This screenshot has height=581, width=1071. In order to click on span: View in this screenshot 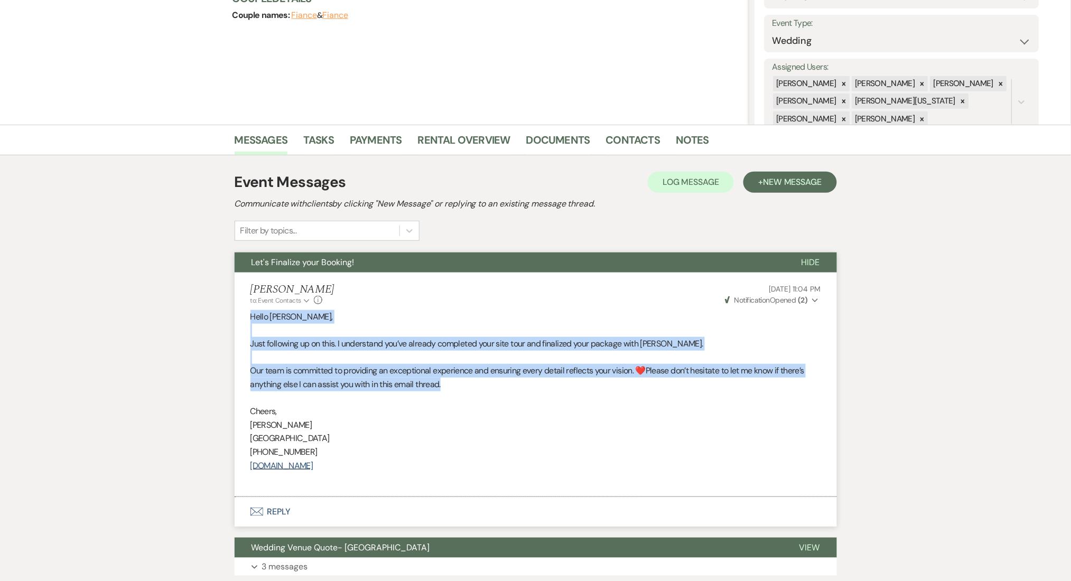, I will do `click(809, 547)`.